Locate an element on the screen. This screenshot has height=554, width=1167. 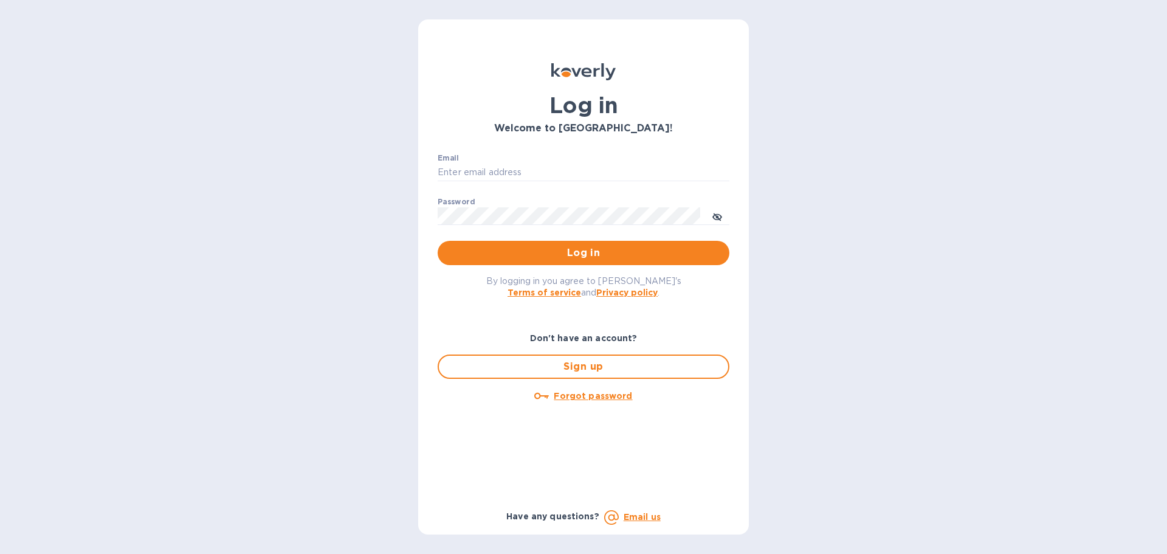
b: Have any questions? is located at coordinates (552, 516).